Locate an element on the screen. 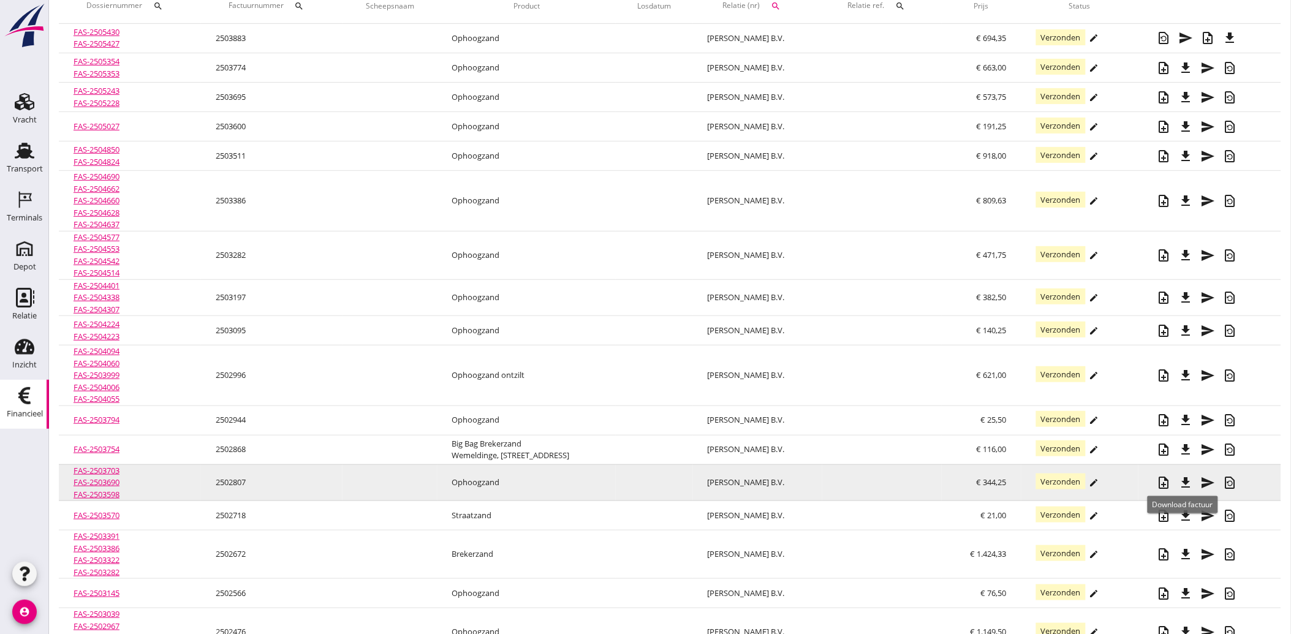 This screenshot has height=634, width=1291. td: € 116,00 is located at coordinates (981, 450).